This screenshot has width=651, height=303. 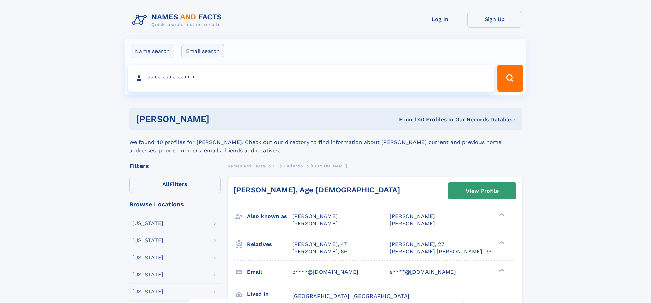 I want to click on span: All, so click(x=166, y=184).